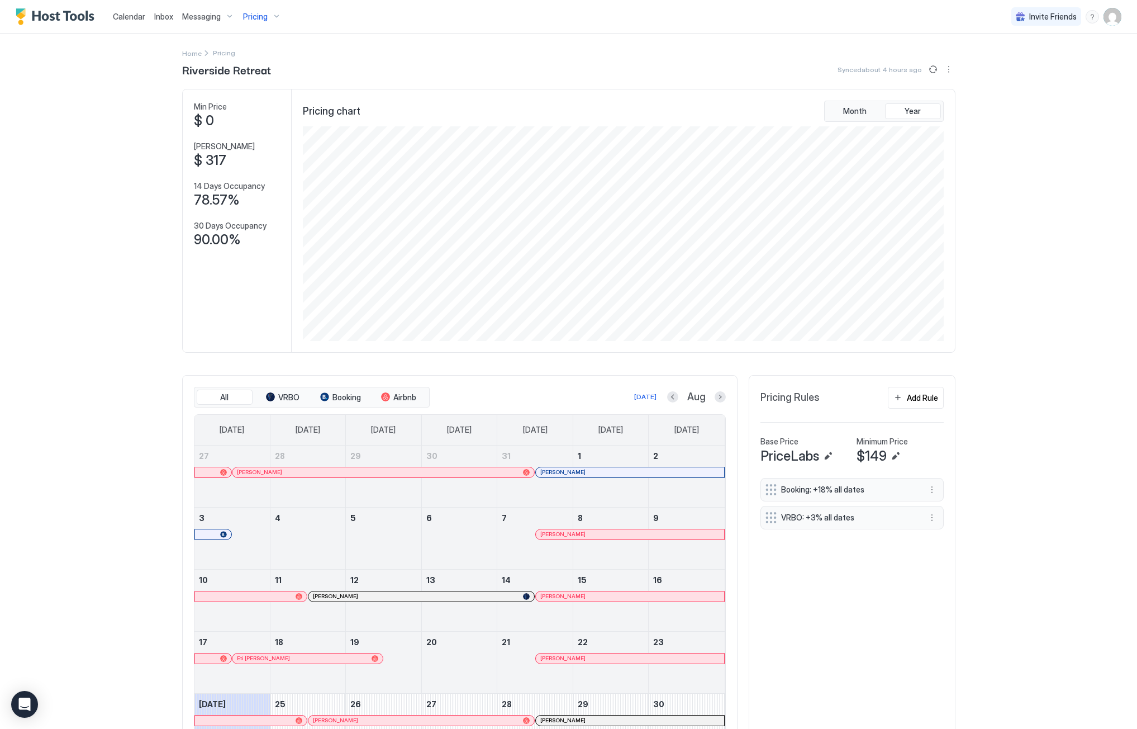  What do you see at coordinates (611, 579) in the screenshot?
I see `a: August 15, 2025` at bounding box center [611, 579].